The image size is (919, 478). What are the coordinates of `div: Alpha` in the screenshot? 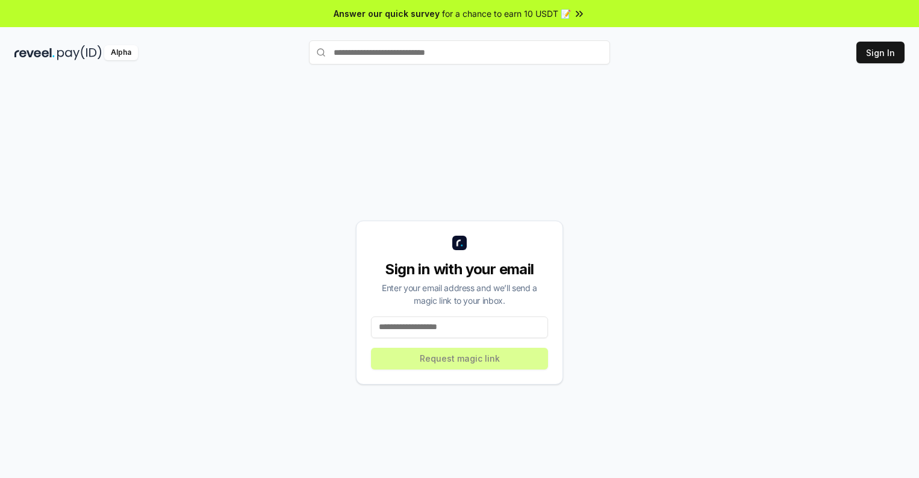 It's located at (121, 52).